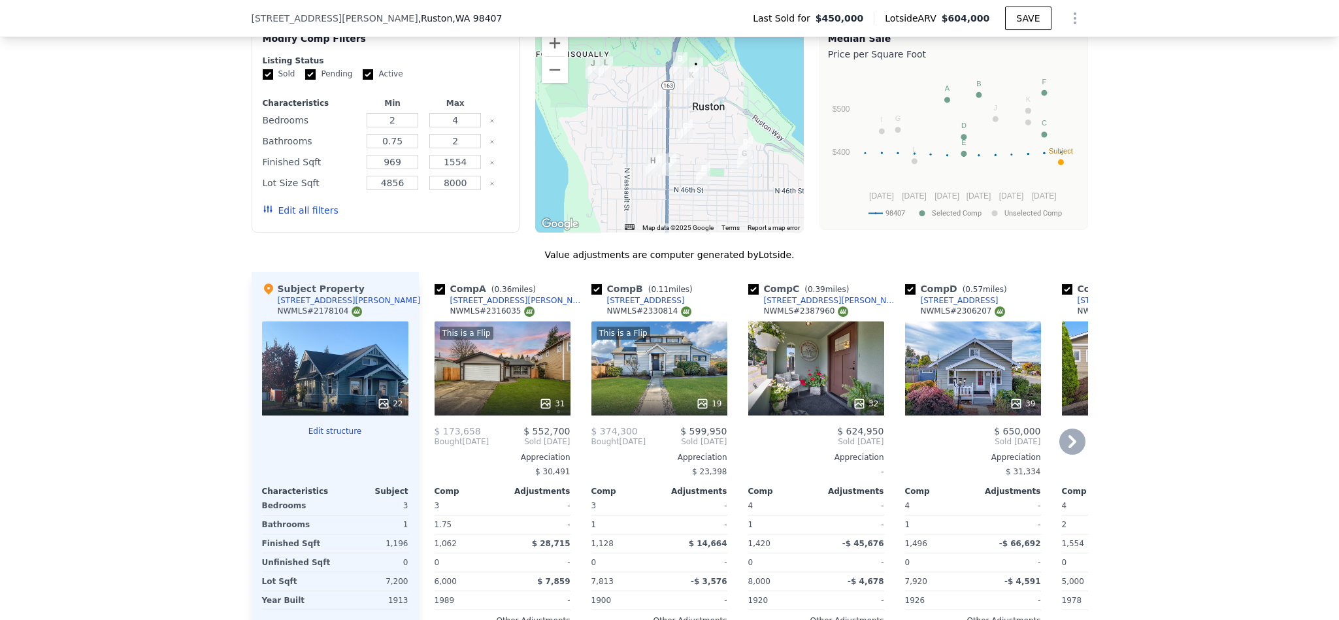 This screenshot has width=1339, height=620. Describe the element at coordinates (692, 80) in the screenshot. I see `div: 5211 N Winnifred St` at that location.